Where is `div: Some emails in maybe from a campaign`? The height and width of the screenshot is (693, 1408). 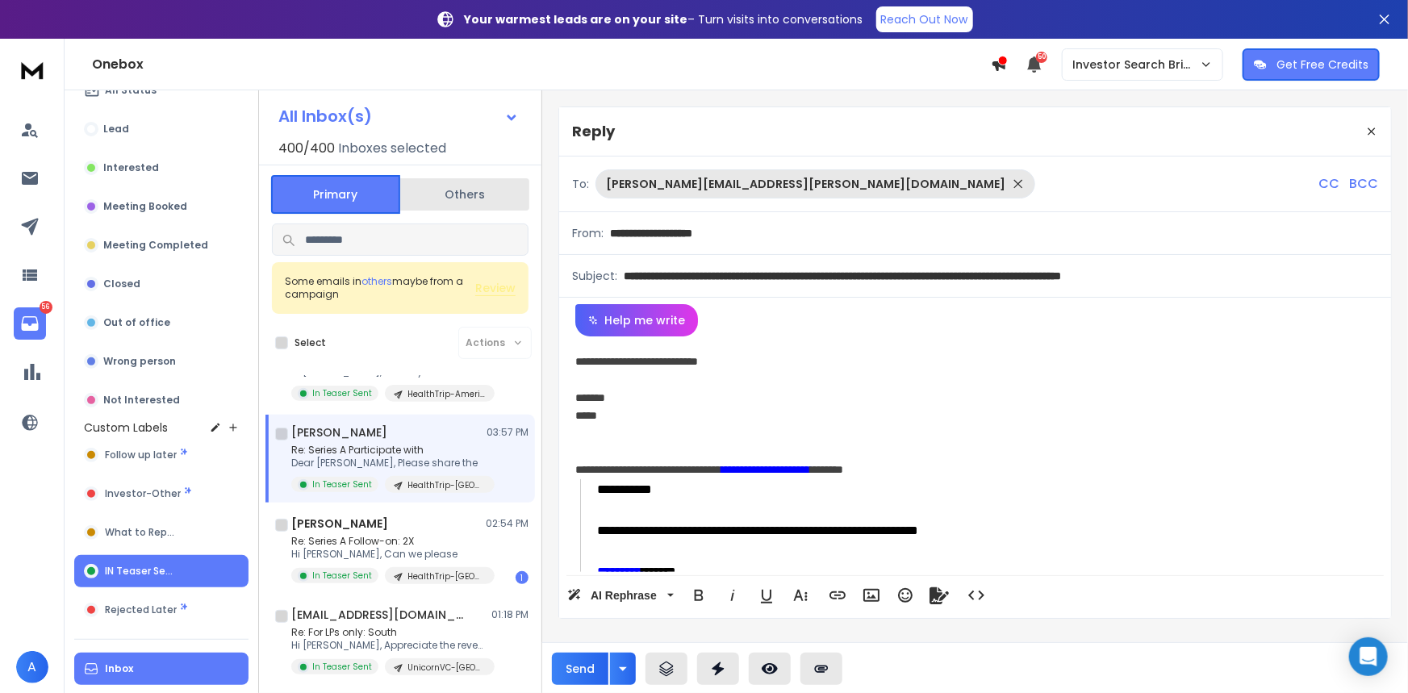
div: Some emails in maybe from a campaign is located at coordinates (380, 288).